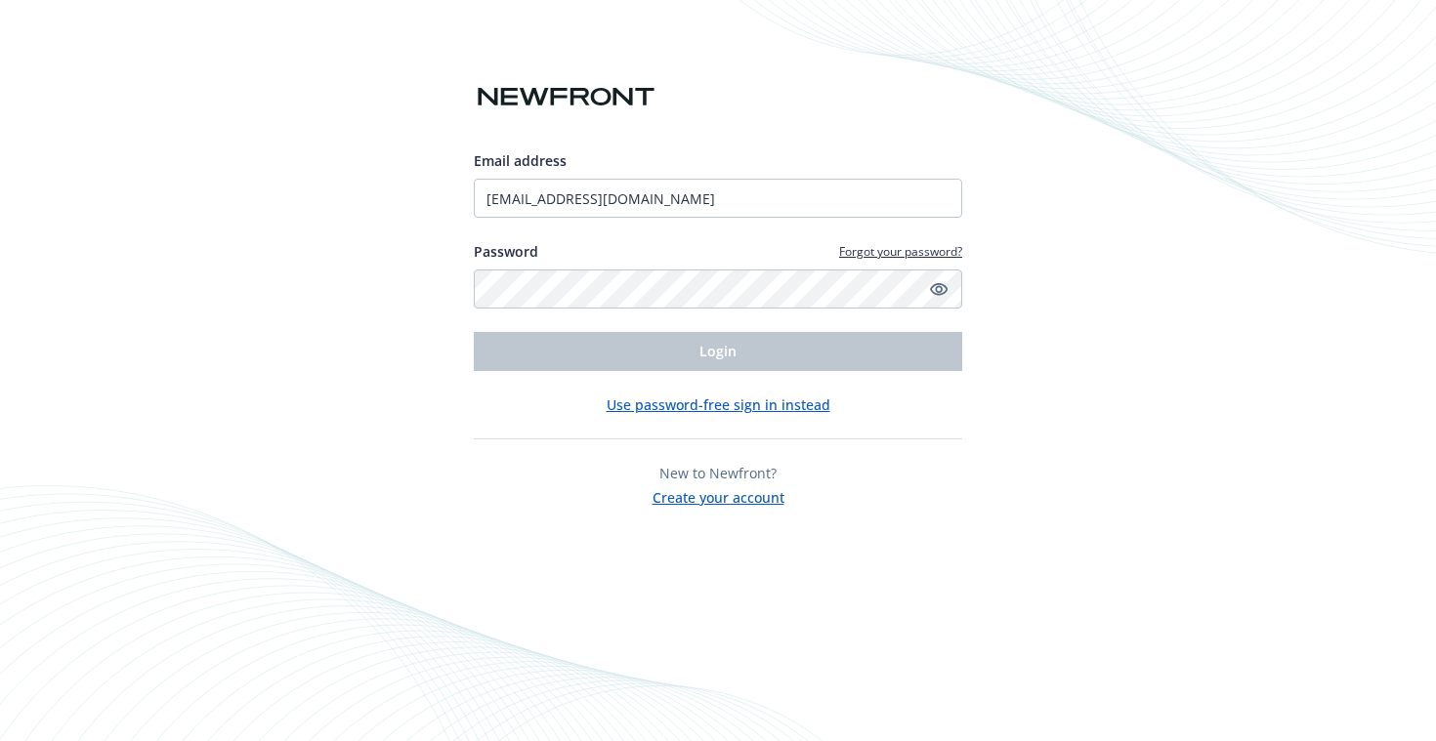 This screenshot has width=1436, height=741. I want to click on input: Enter your password, so click(718, 289).